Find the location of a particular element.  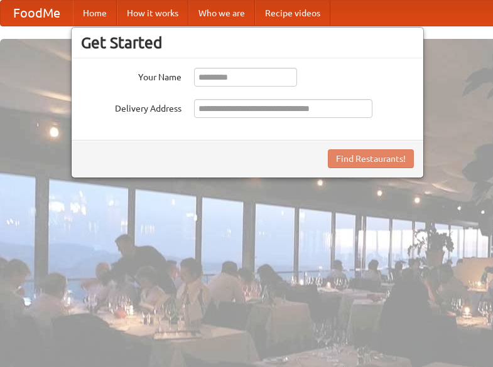

a: FoodMe is located at coordinates (36, 13).